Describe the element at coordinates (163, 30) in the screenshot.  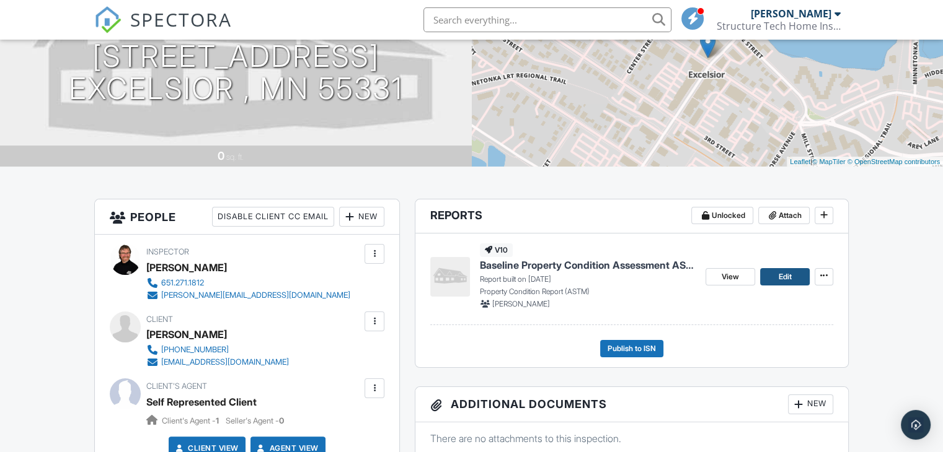
I see `a: SPECTORA` at that location.